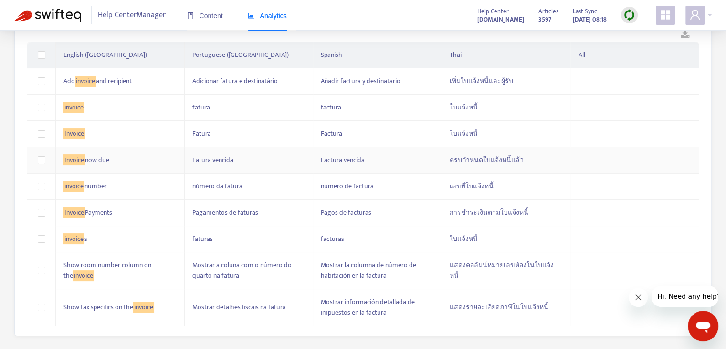 This screenshot has height=349, width=726. I want to click on span: เพิ่มใบแจ้งหนี้และผู้รับ, so click(481, 81).